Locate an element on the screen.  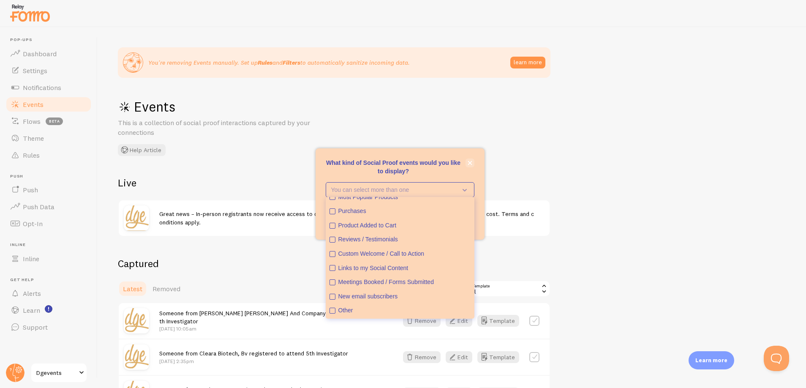
span: Settings is located at coordinates (35, 71).